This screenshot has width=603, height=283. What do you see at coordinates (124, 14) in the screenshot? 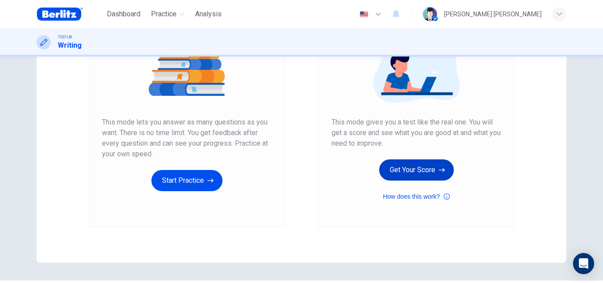
I see `button: Dashboard` at bounding box center [124, 14].